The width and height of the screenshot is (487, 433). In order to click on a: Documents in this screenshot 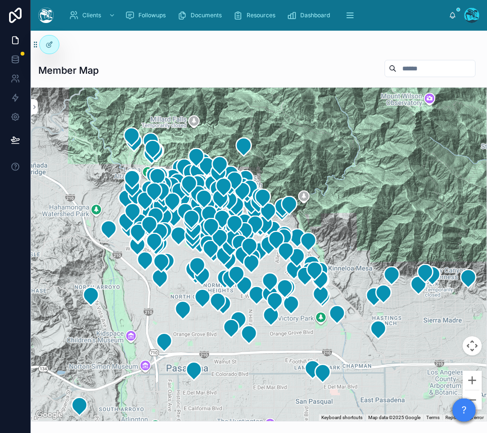, I will do `click(201, 15)`.